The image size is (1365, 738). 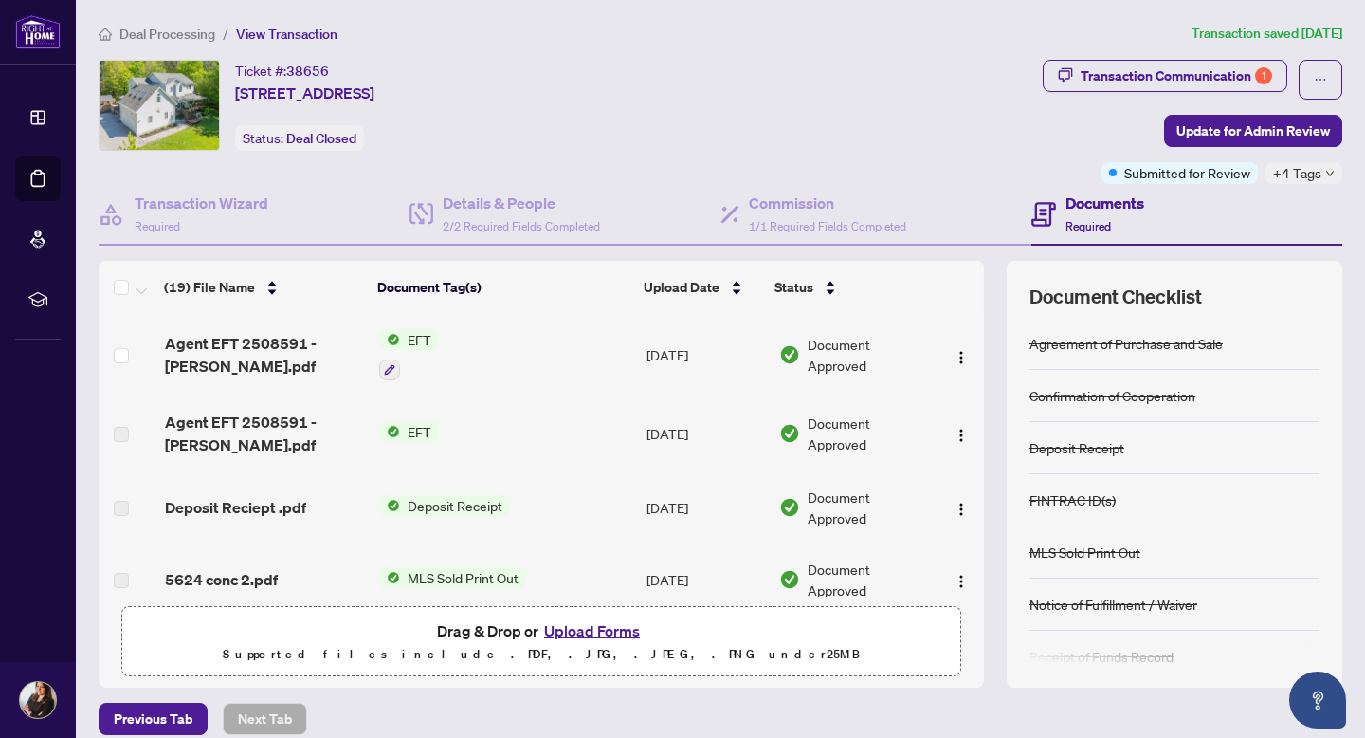 I want to click on span: Drag & Drop or, so click(x=541, y=631).